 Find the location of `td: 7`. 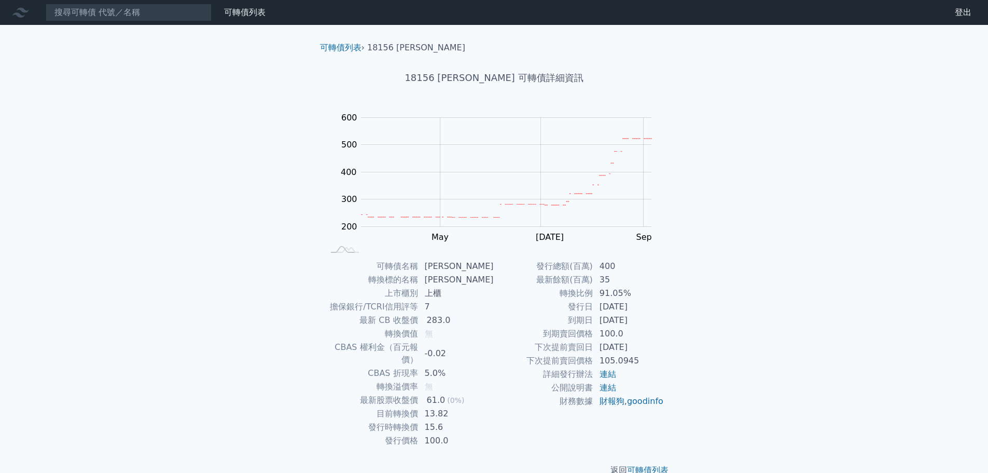

td: 7 is located at coordinates (457, 307).